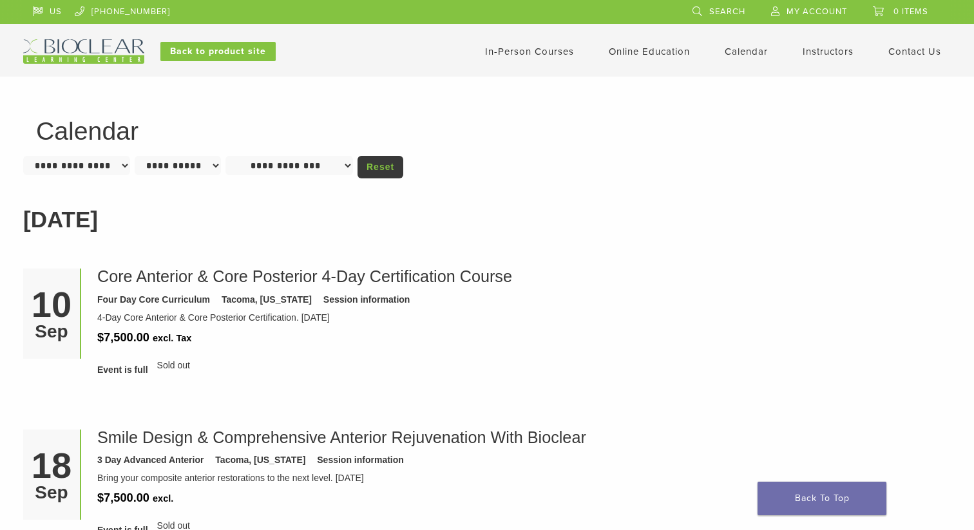 The height and width of the screenshot is (530, 974). I want to click on img: Bioclear, so click(84, 52).